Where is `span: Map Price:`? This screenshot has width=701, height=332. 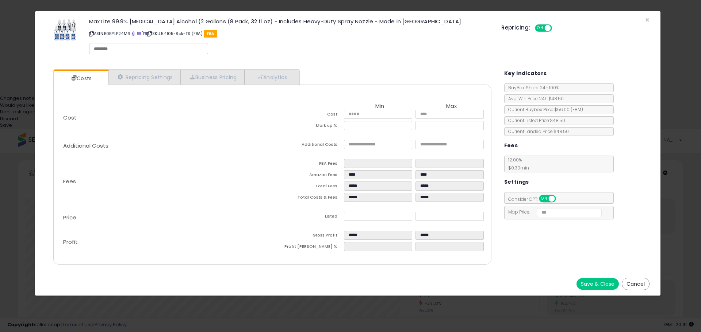
span: Map Price: is located at coordinates (553, 212).